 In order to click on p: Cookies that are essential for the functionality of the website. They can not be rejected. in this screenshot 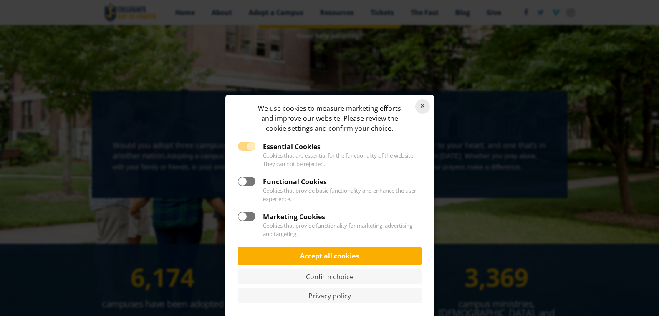, I will do `click(330, 160)`.